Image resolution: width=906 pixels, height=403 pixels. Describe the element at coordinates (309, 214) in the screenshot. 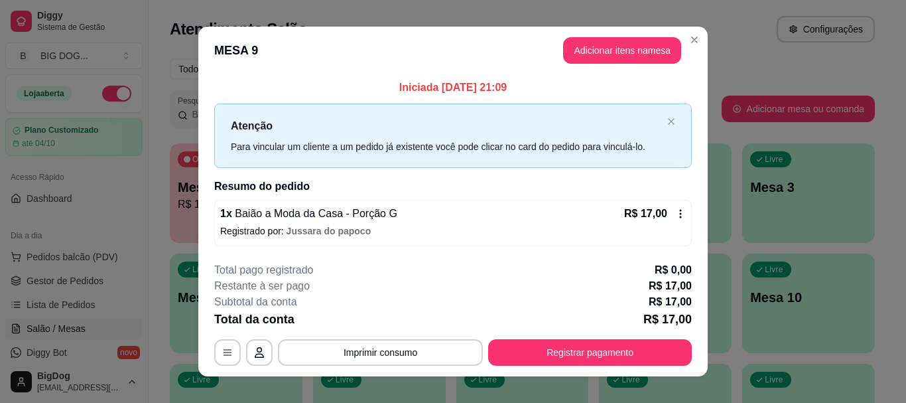

I see `p: 1 x` at that location.